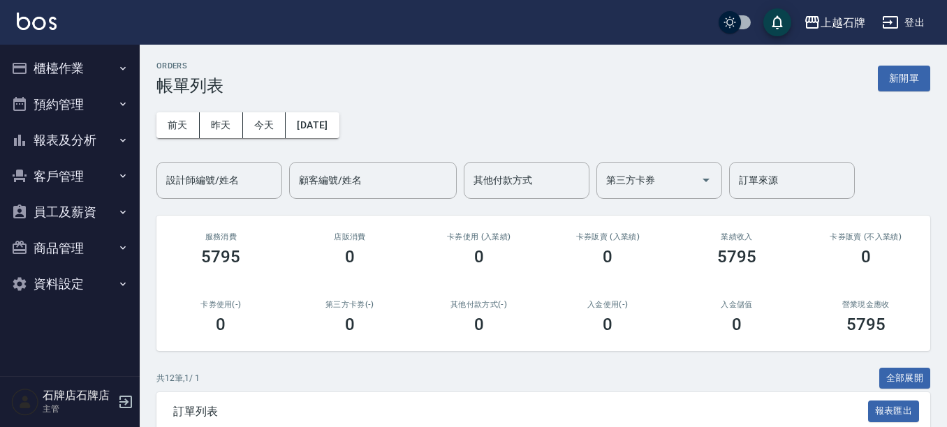 The width and height of the screenshot is (947, 427). What do you see at coordinates (178, 379) in the screenshot?
I see `p: 共 12 筆, 1 / 1` at bounding box center [178, 379].